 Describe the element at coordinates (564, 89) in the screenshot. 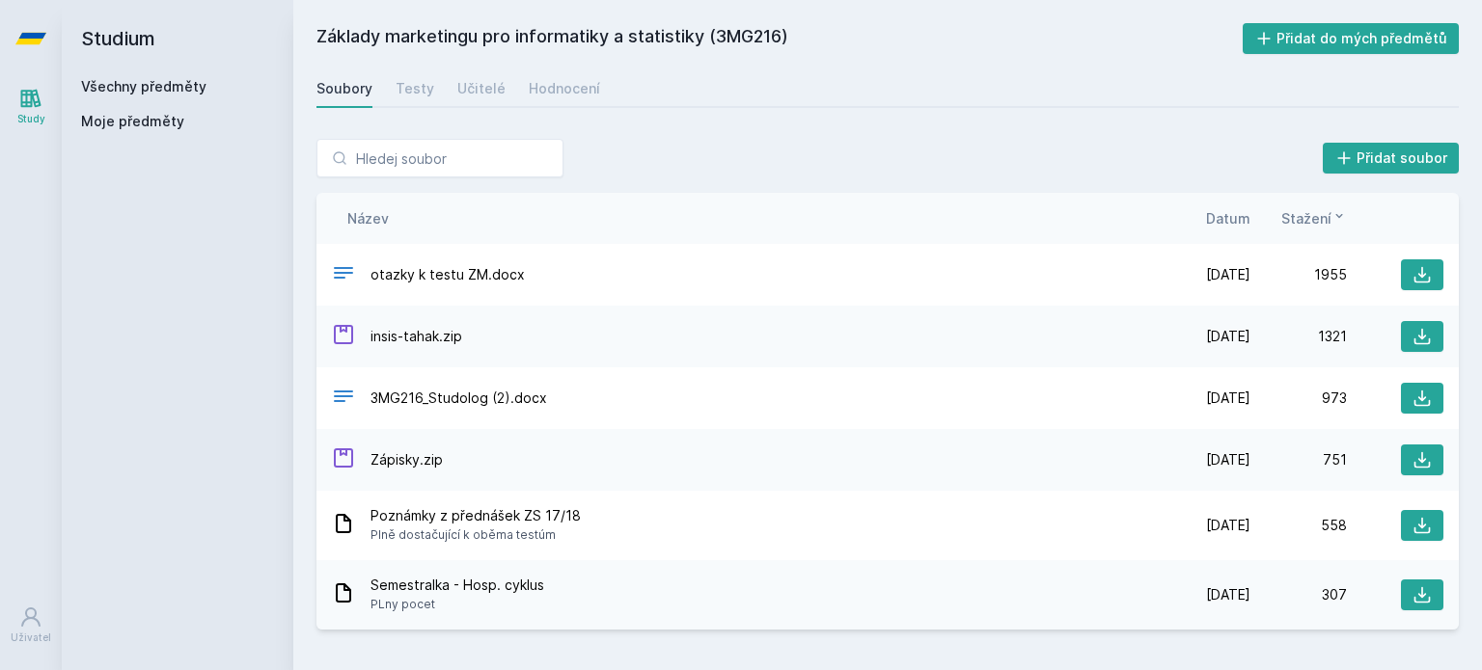

I see `a: Hodnocení` at that location.